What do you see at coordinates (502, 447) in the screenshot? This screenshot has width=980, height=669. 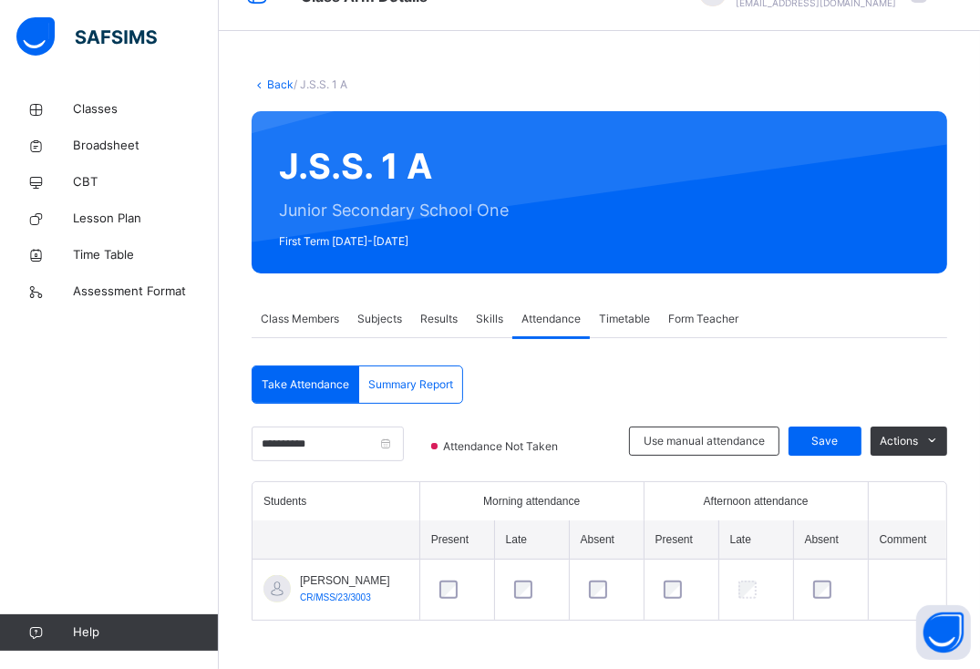 I see `span: Attendance Not Taken` at bounding box center [502, 447].